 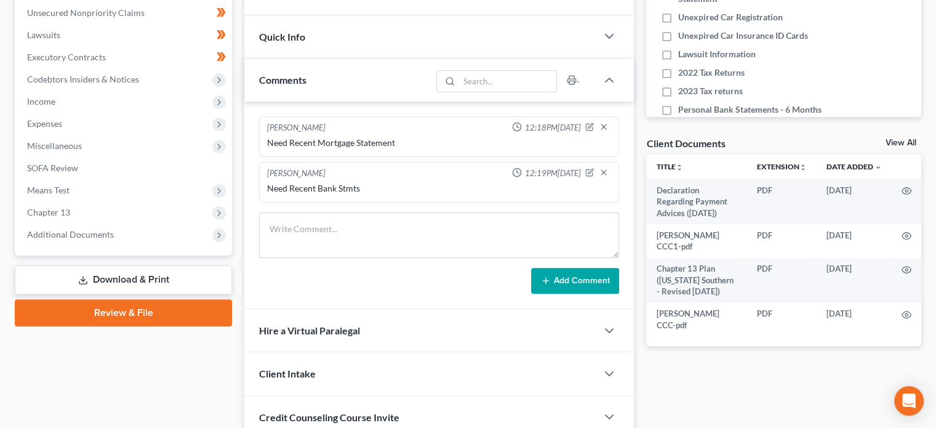 I want to click on span: Miscellaneous, so click(x=54, y=145).